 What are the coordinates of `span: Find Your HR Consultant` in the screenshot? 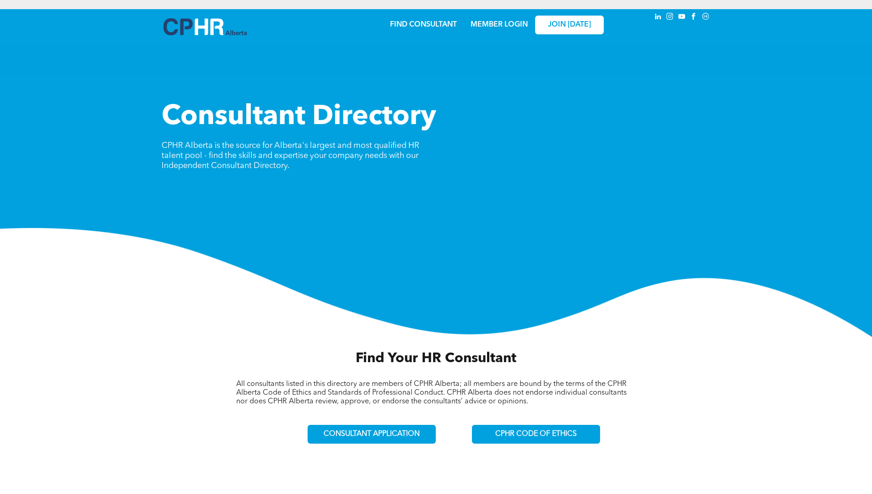 It's located at (436, 358).